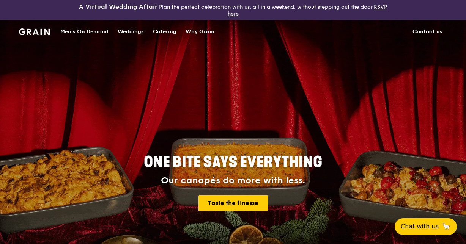 This screenshot has width=466, height=244. Describe the element at coordinates (233, 162) in the screenshot. I see `span: ONE BITE SAYS EVERYTHING` at that location.